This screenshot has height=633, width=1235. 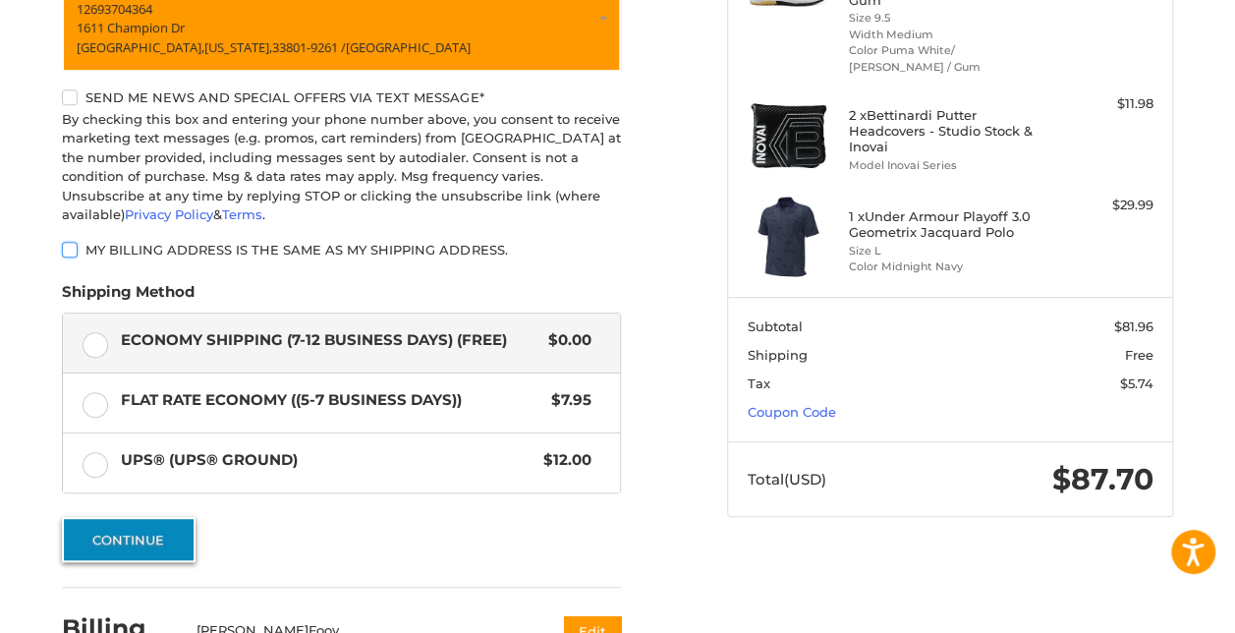 I want to click on div: By checking this box and entering your phone number above, you consent to receive marketing text ..., so click(x=341, y=167).